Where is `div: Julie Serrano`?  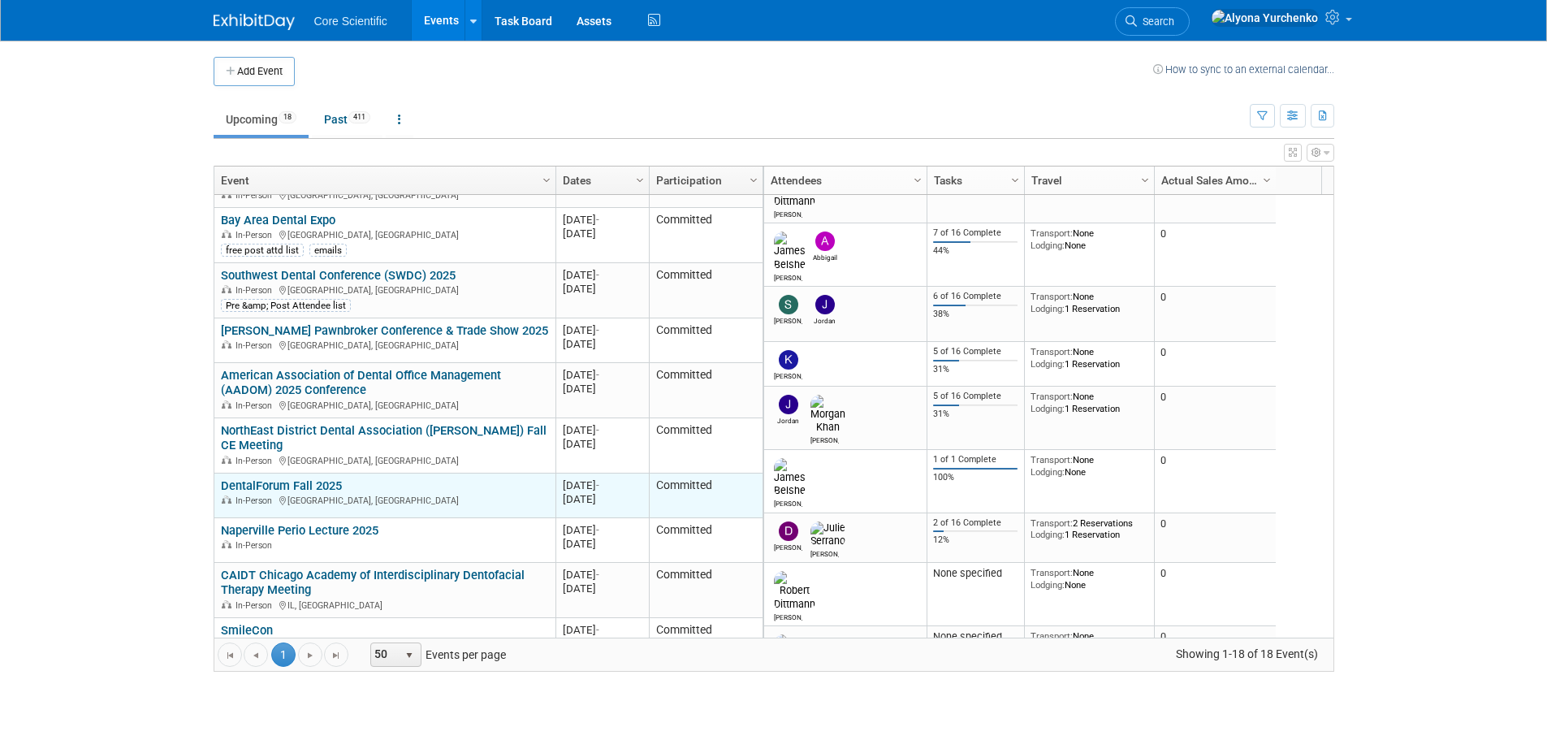 div: Julie Serrano is located at coordinates (824, 552).